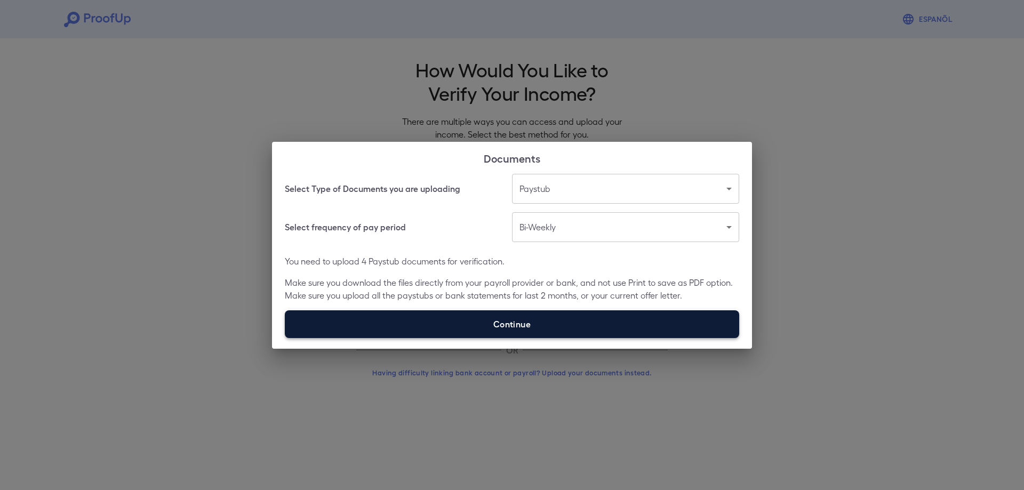 The width and height of the screenshot is (1024, 490). Describe the element at coordinates (512, 158) in the screenshot. I see `h2: Documents` at that location.